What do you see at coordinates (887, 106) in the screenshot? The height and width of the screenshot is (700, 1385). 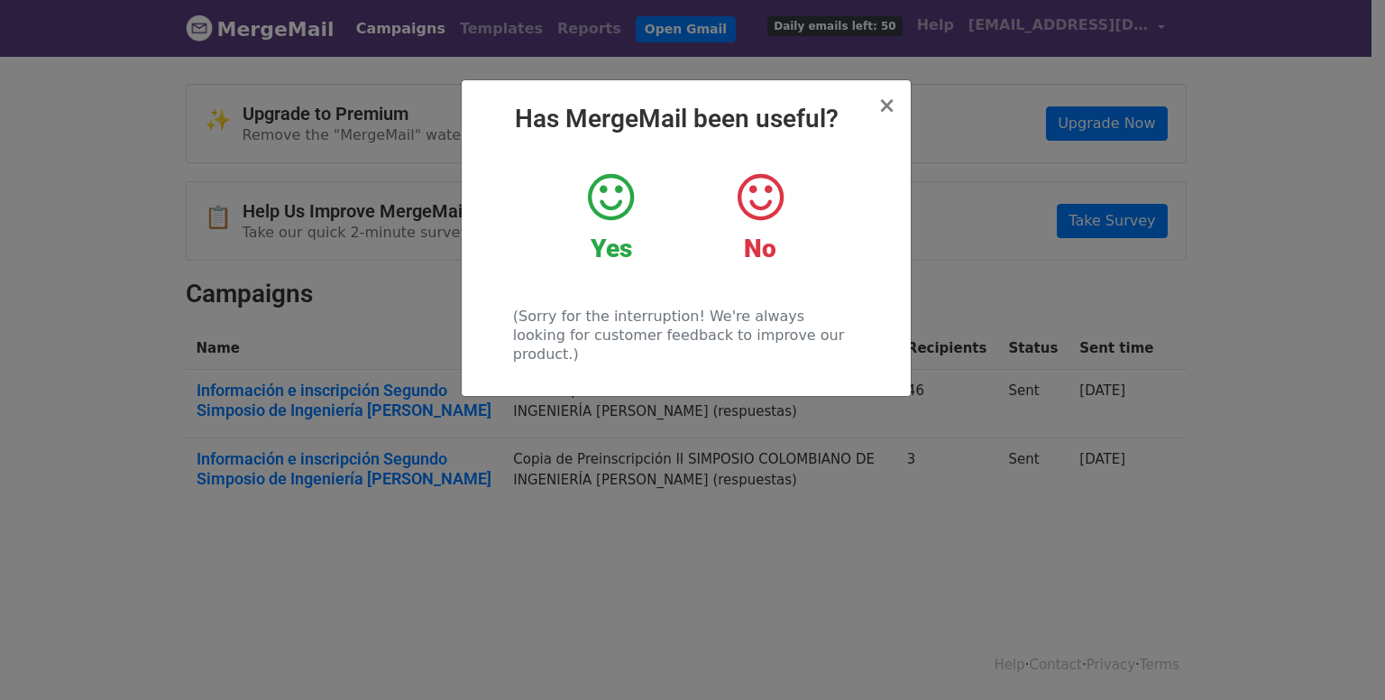 I see `button: Close` at bounding box center [887, 106].